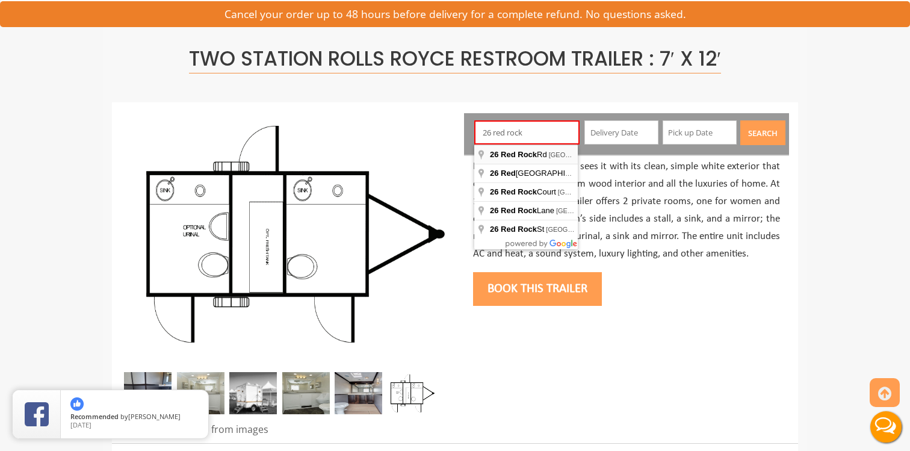 Image resolution: width=910 pixels, height=451 pixels. What do you see at coordinates (538, 289) in the screenshot?
I see `button: Book this trailer` at bounding box center [538, 289].